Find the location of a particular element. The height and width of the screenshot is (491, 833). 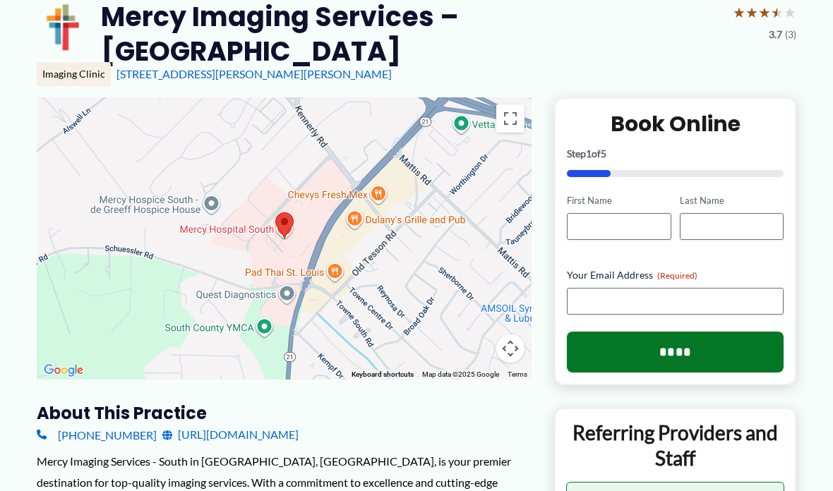

span: (3) is located at coordinates (791, 35).